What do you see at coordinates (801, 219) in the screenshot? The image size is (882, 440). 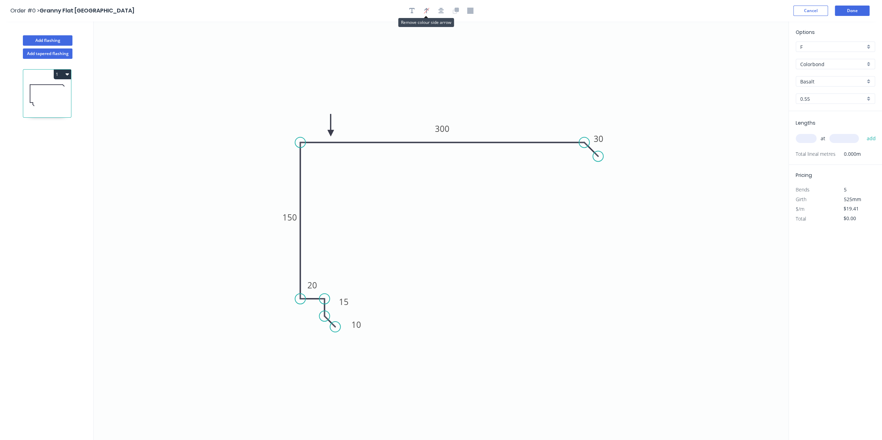 I see `span: Total` at bounding box center [801, 219].